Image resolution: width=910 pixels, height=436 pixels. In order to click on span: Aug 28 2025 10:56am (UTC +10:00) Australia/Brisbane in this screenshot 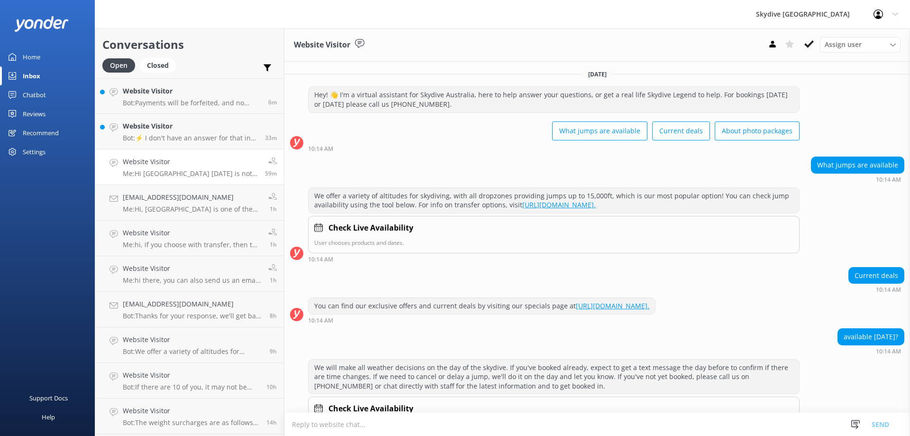, I will do `click(271, 173)`.